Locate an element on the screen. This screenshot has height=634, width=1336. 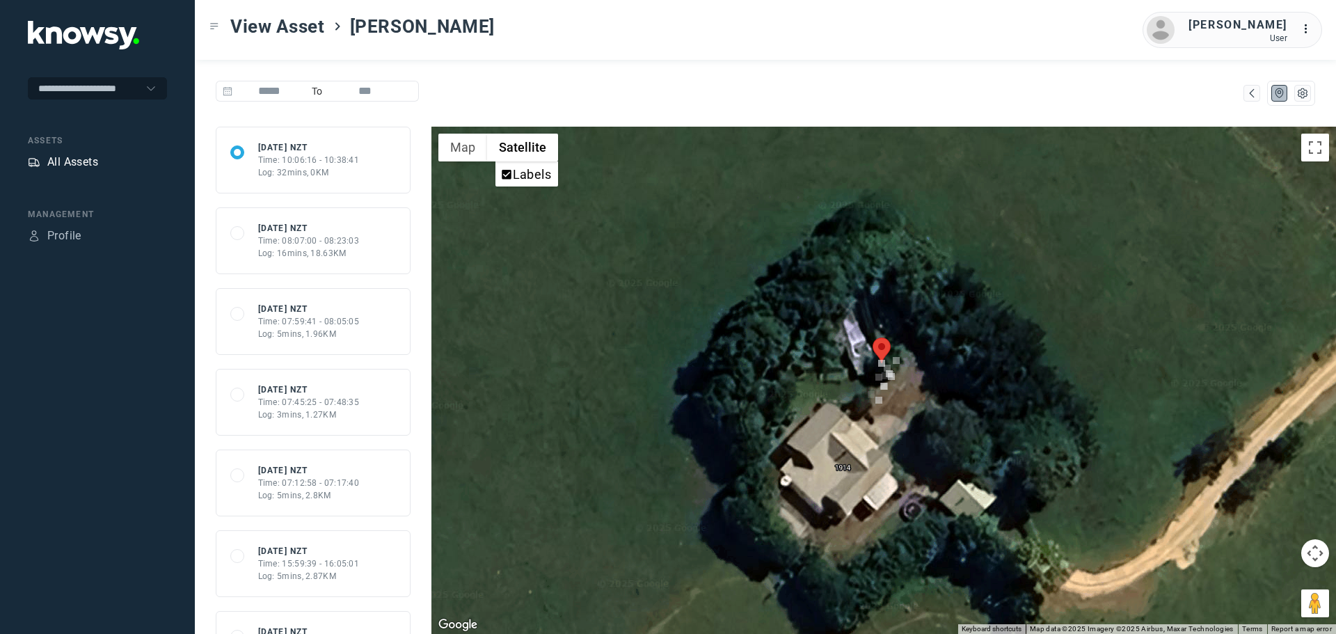
span: To is located at coordinates (317, 91).